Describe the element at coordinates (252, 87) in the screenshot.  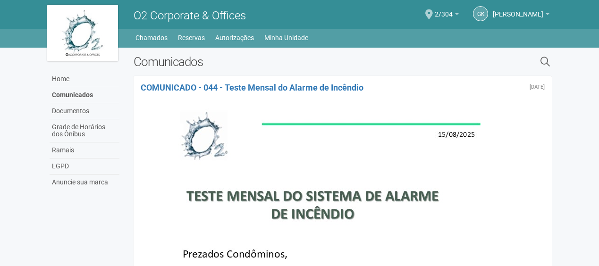
I see `span: COMUNICADO - 044 - Teste Mensal do Alarme de Incêndio` at that location.